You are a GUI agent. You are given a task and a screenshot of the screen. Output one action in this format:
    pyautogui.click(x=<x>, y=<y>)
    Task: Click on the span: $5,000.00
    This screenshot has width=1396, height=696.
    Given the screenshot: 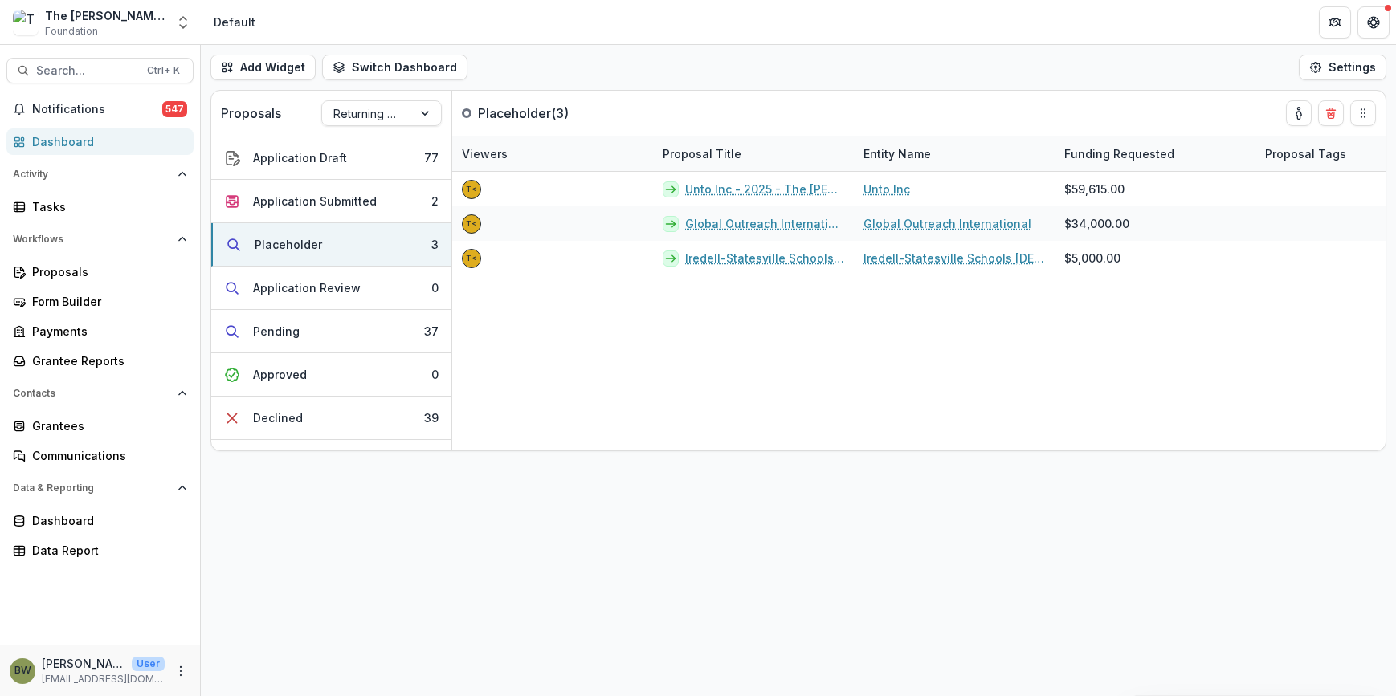 What is the action you would take?
    pyautogui.click(x=1092, y=258)
    